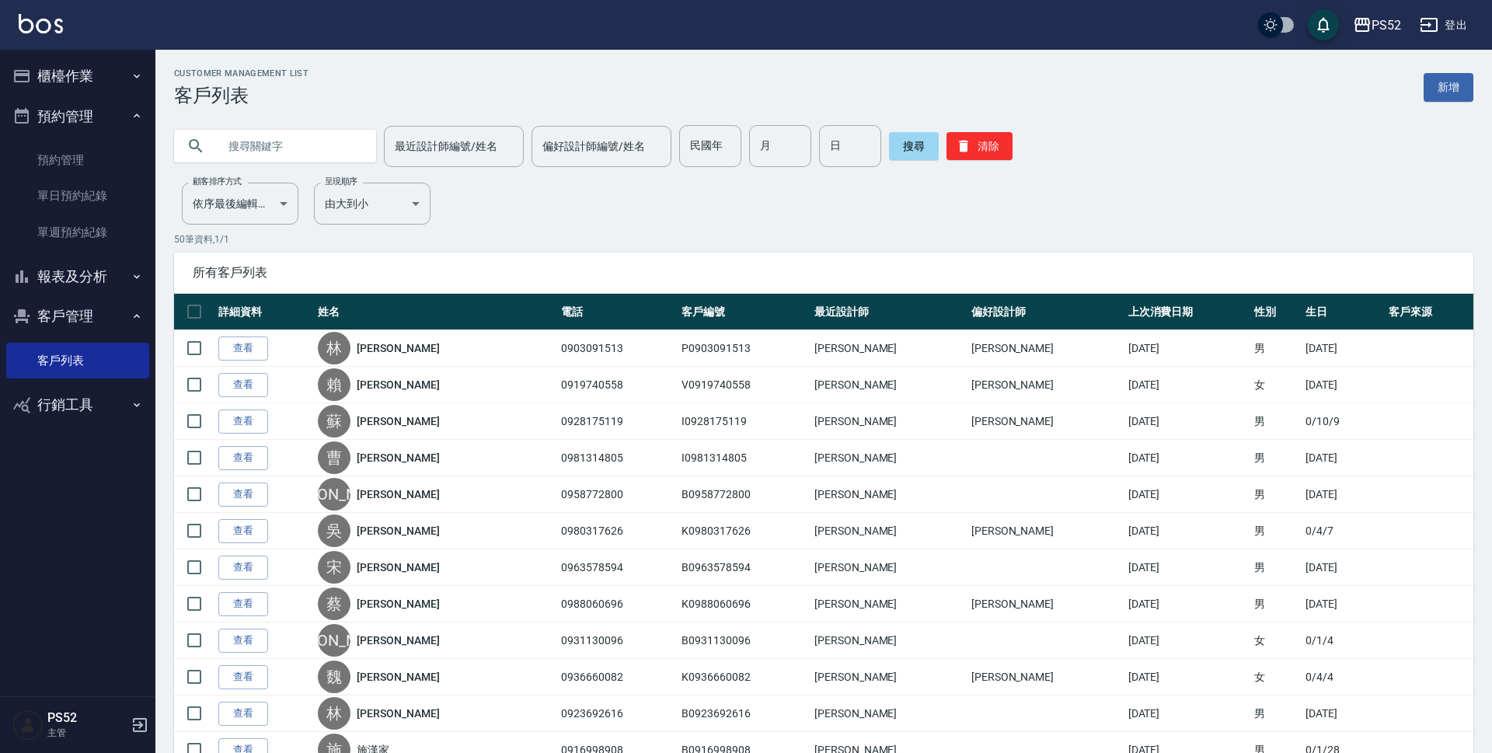  I want to click on button: save, so click(1323, 25).